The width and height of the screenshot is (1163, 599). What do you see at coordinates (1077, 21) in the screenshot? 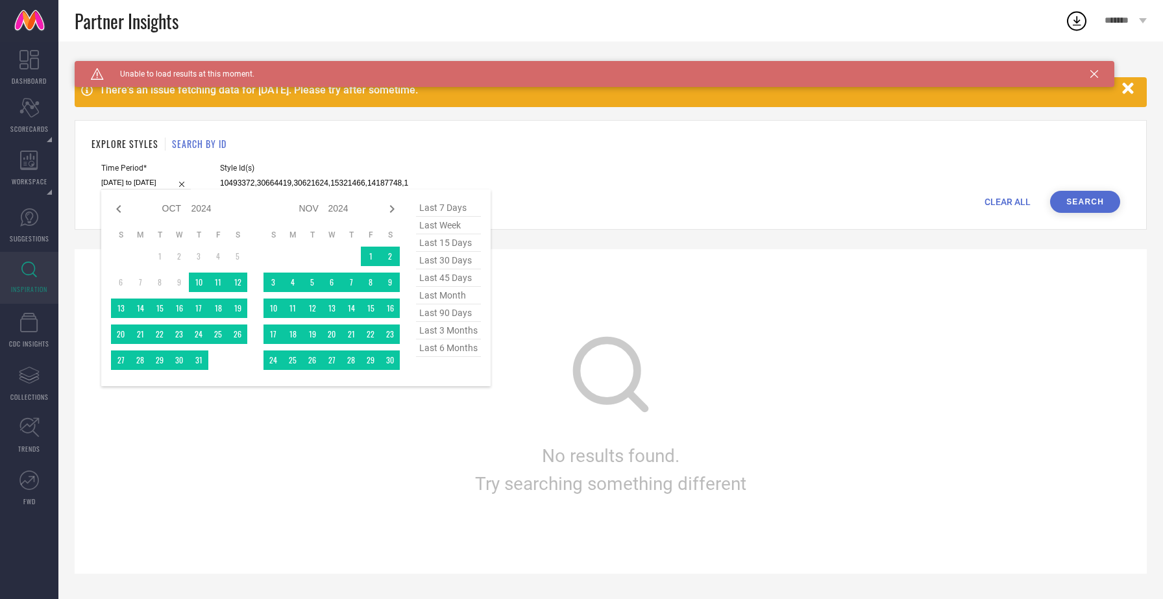
I see `div: Open download list` at bounding box center [1077, 21].